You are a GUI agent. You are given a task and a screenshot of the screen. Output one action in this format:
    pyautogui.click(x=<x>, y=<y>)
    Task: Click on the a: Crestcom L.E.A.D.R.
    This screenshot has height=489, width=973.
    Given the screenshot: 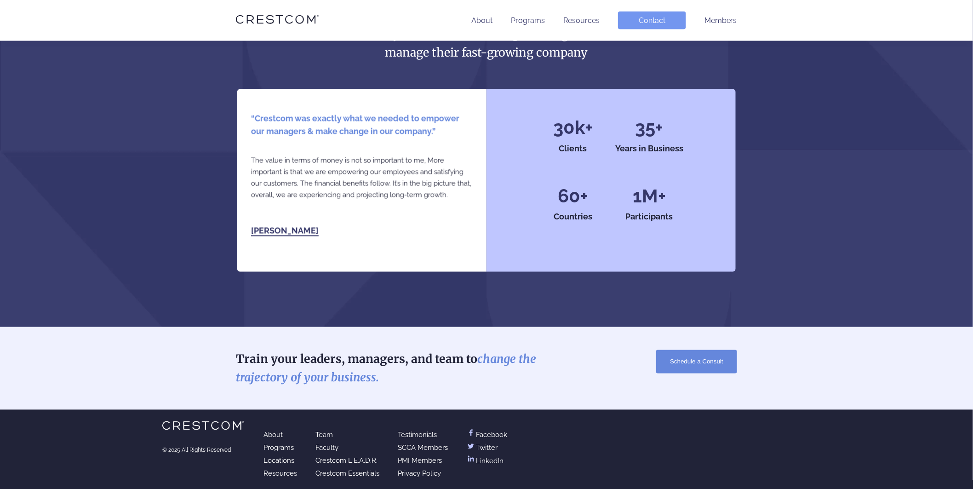 What is the action you would take?
    pyautogui.click(x=346, y=461)
    